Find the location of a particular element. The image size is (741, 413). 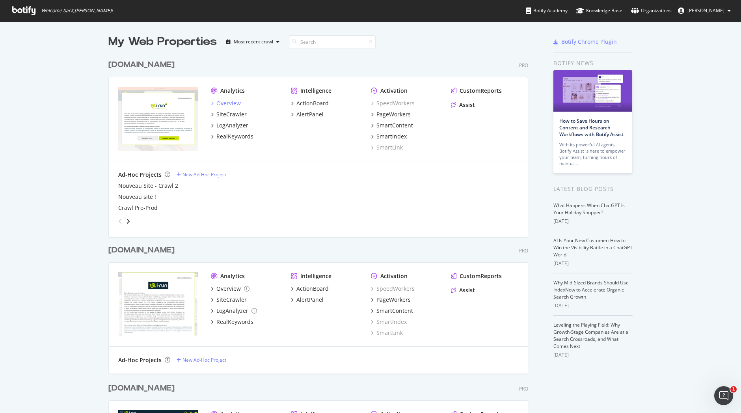

div: Nouveau site ! is located at coordinates (137, 197).